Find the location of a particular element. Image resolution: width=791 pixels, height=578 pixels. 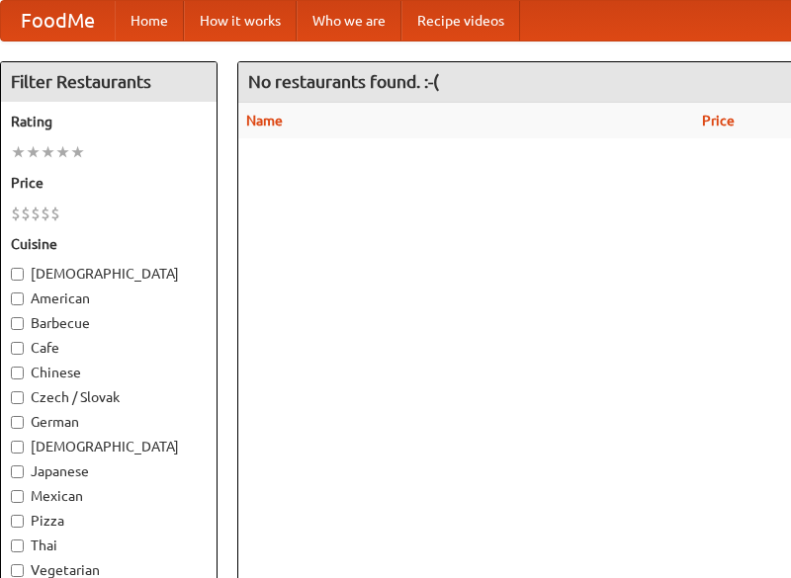

a: How it works is located at coordinates (240, 21).